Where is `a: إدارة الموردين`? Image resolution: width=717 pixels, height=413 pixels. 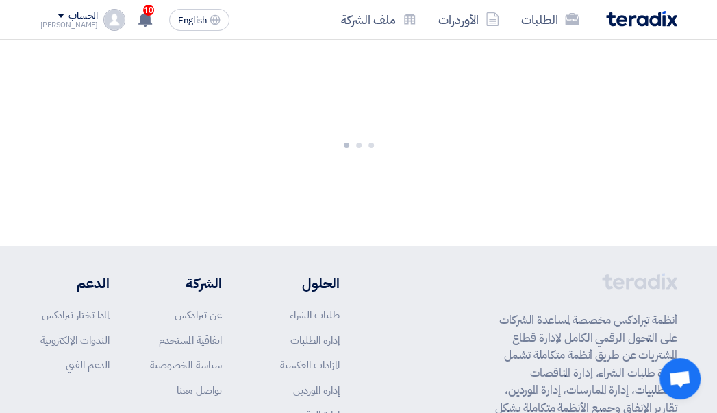
a: إدارة الموردين is located at coordinates (317, 390).